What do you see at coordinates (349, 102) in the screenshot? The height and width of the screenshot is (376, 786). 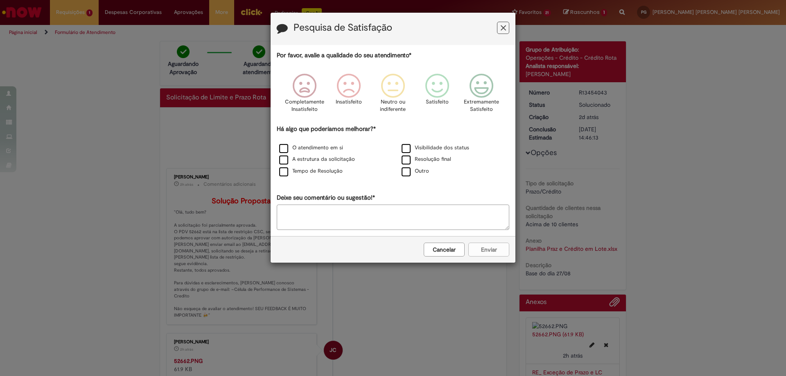 I see `p: Insatisfeito` at bounding box center [349, 102].